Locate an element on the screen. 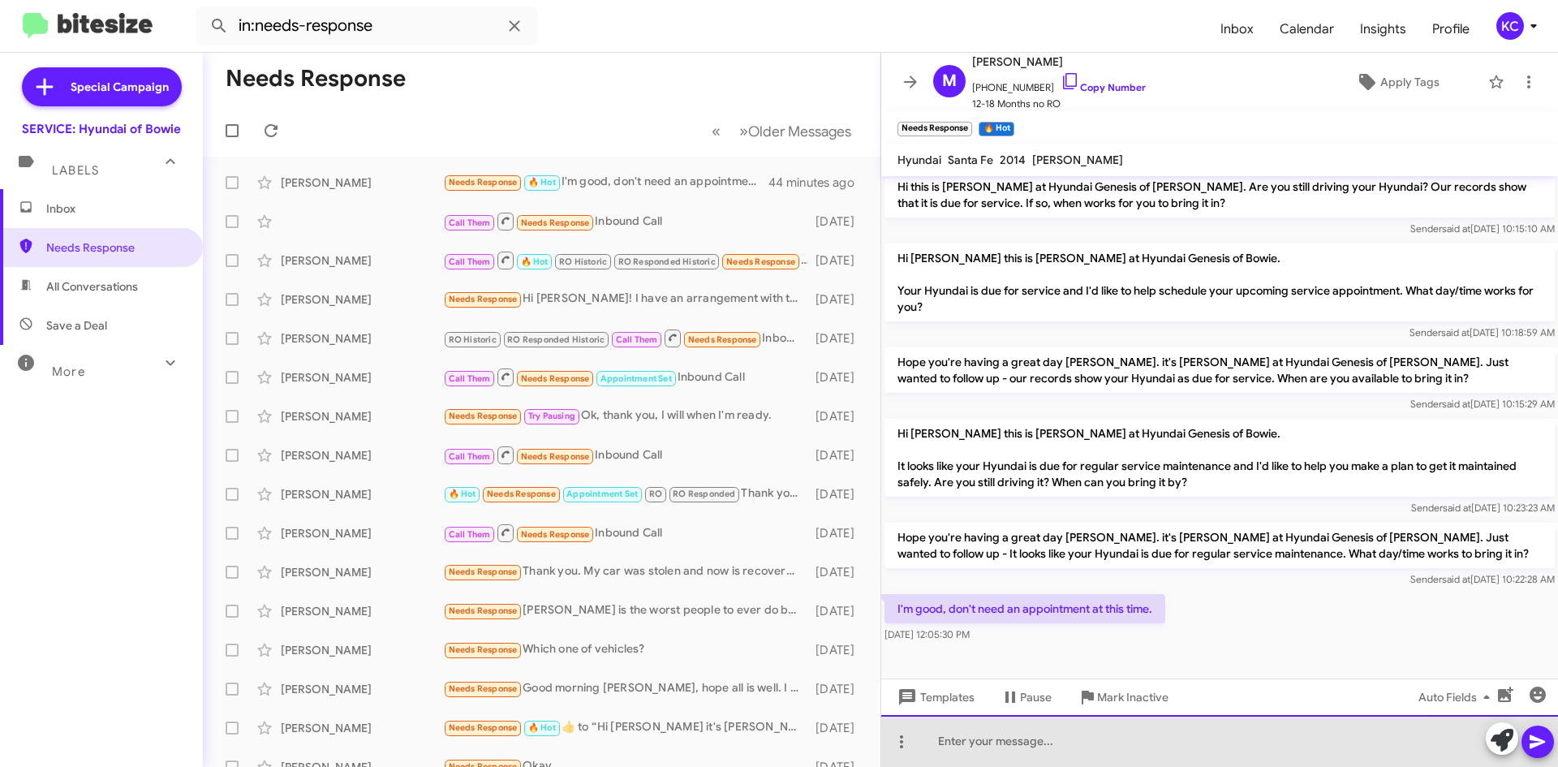  div: I'm good, don't need an appointment at this time. is located at coordinates (606, 182).